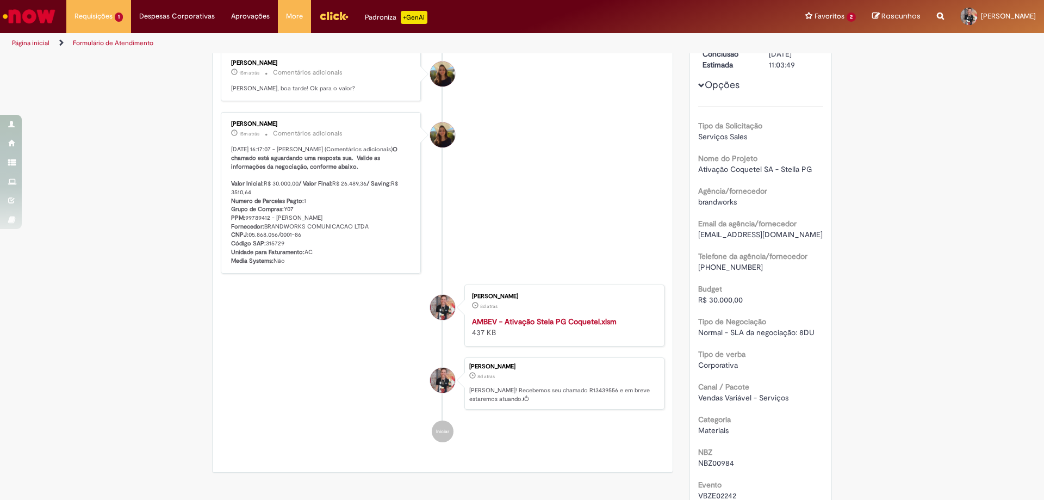 The height and width of the screenshot is (500, 1044). Describe the element at coordinates (257, 209) in the screenshot. I see `b: Grupo de Compras:` at that location.